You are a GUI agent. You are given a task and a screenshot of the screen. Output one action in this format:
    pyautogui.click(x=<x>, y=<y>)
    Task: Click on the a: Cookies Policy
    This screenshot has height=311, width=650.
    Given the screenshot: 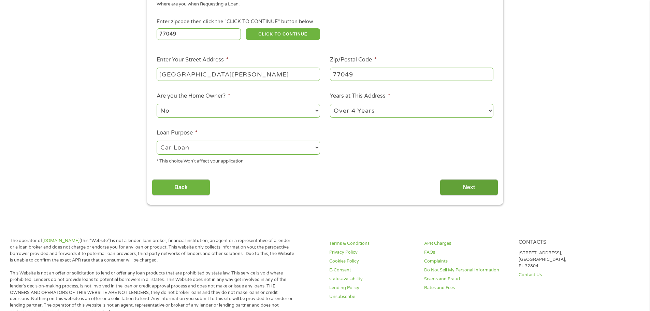 What is the action you would take?
    pyautogui.click(x=373, y=261)
    